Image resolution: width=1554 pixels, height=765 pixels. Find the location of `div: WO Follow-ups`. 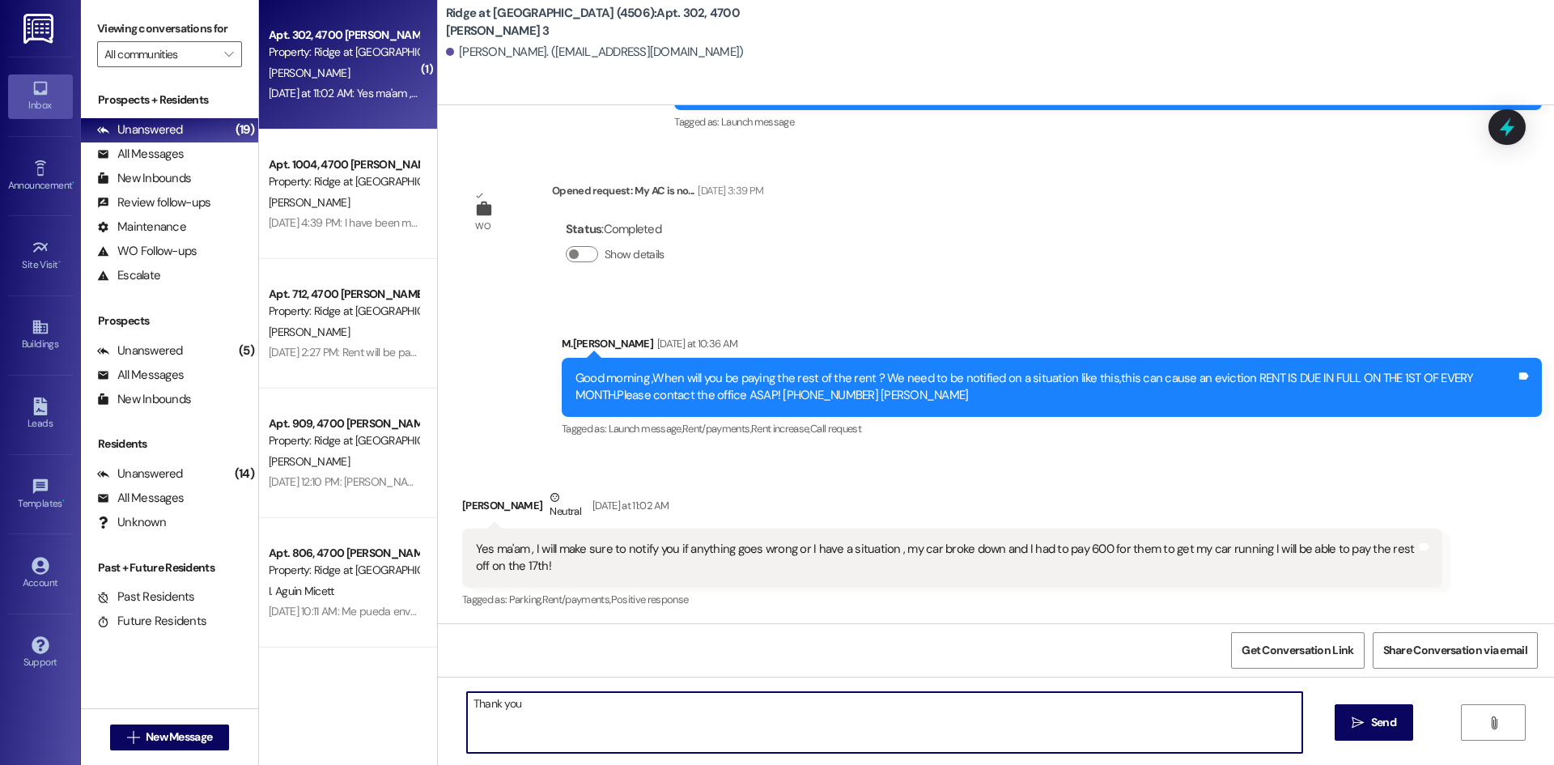

div: WO Follow-ups is located at coordinates (146, 251).